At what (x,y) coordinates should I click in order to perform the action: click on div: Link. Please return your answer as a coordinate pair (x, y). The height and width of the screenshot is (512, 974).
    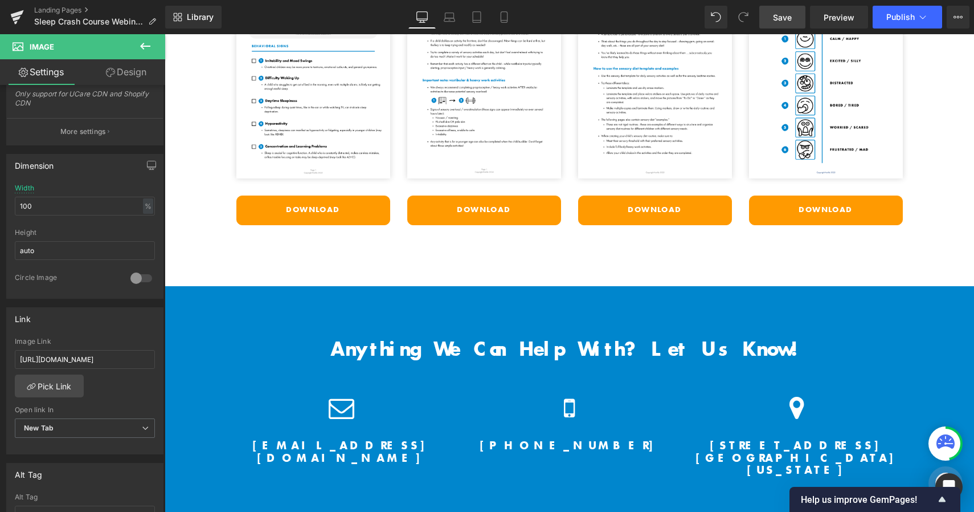
    Looking at the image, I should click on (23, 316).